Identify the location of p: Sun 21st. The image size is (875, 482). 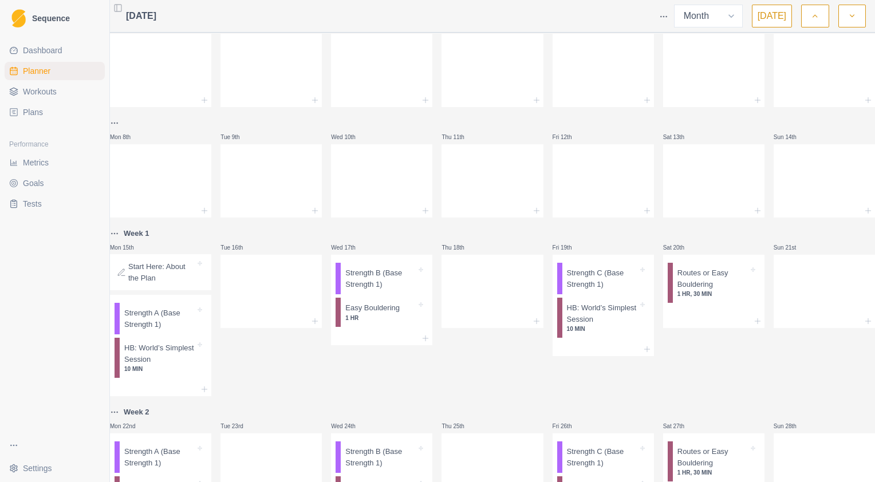
(791, 247).